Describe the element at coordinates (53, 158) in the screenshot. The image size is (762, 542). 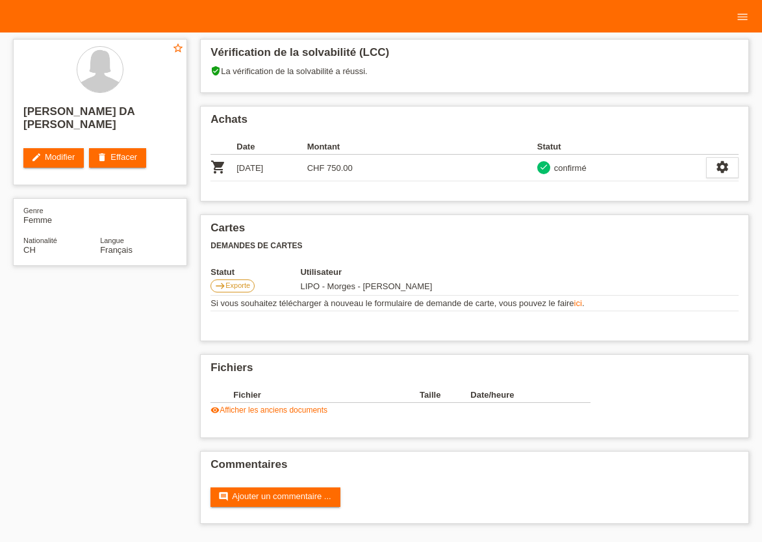
I see `a: editModifier` at that location.